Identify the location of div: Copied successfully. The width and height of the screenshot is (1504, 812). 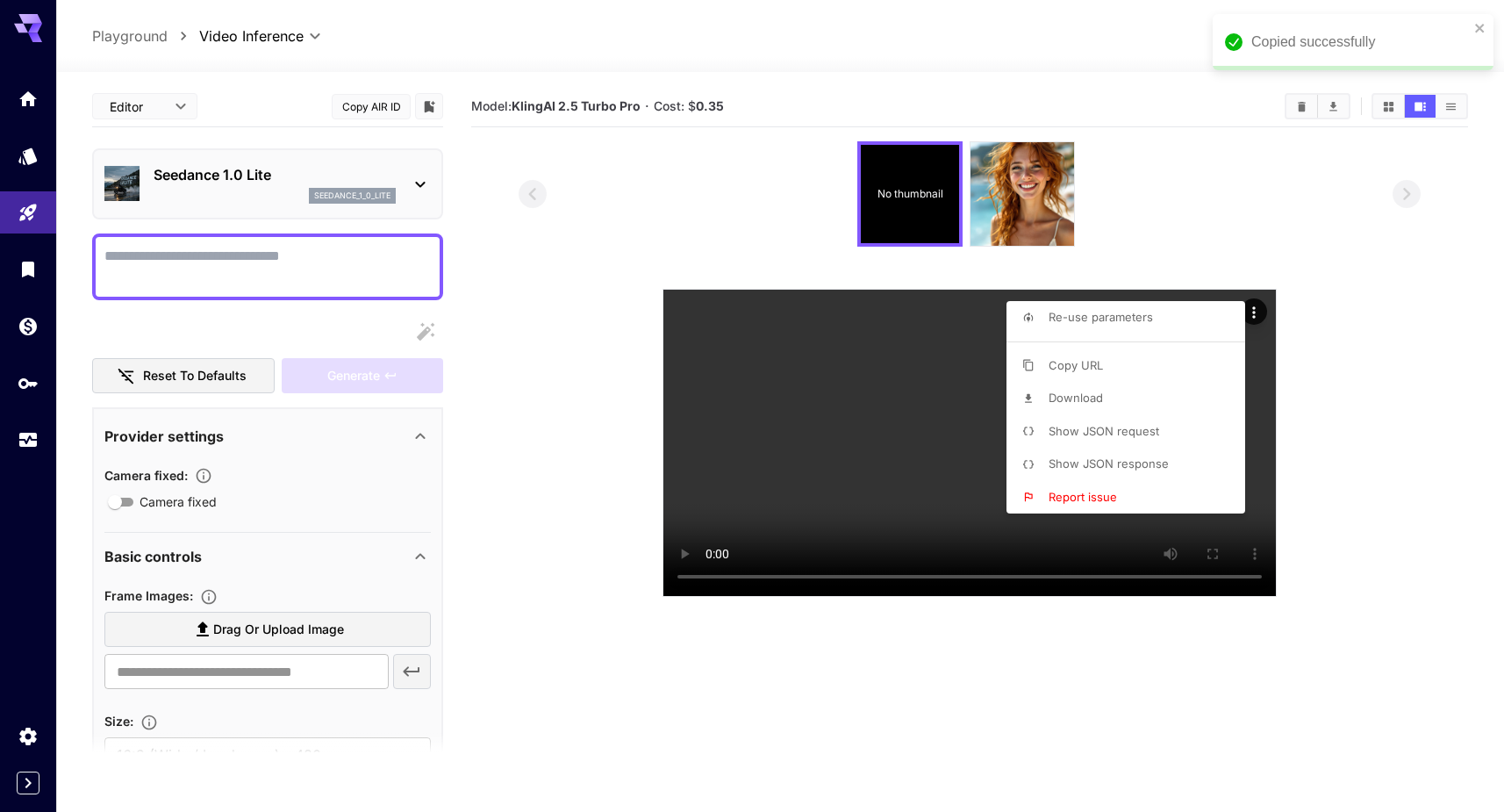
(1360, 42).